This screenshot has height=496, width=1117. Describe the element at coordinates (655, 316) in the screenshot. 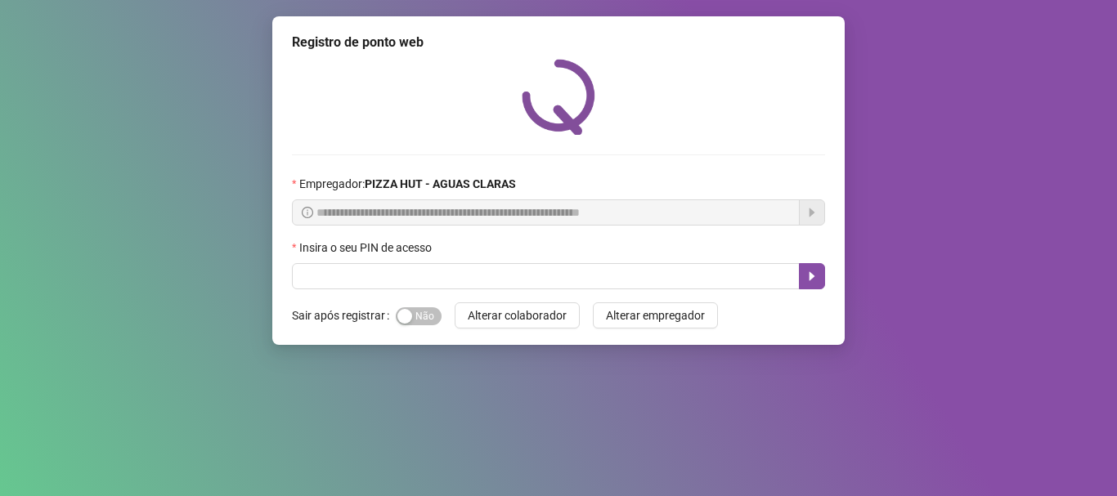

I see `span: Alterar empregador` at that location.